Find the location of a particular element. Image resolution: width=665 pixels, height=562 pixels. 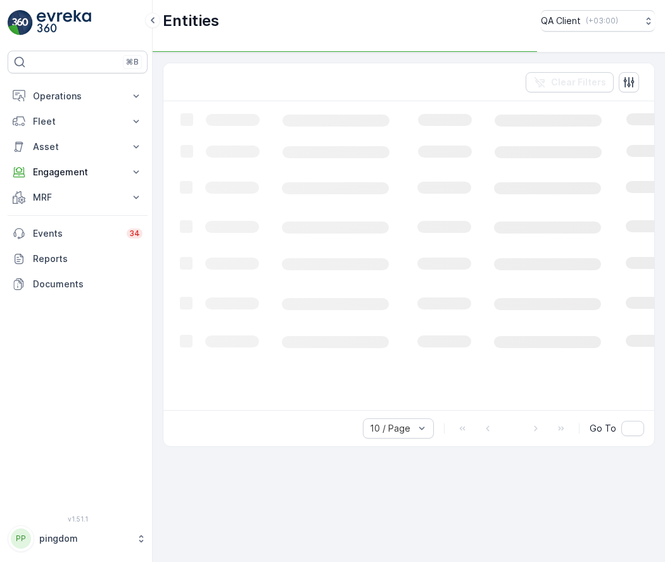

a: Documents is located at coordinates (77, 284).